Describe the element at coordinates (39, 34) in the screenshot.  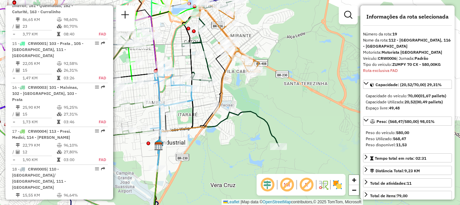
I see `td: 3,77 KM` at that location.